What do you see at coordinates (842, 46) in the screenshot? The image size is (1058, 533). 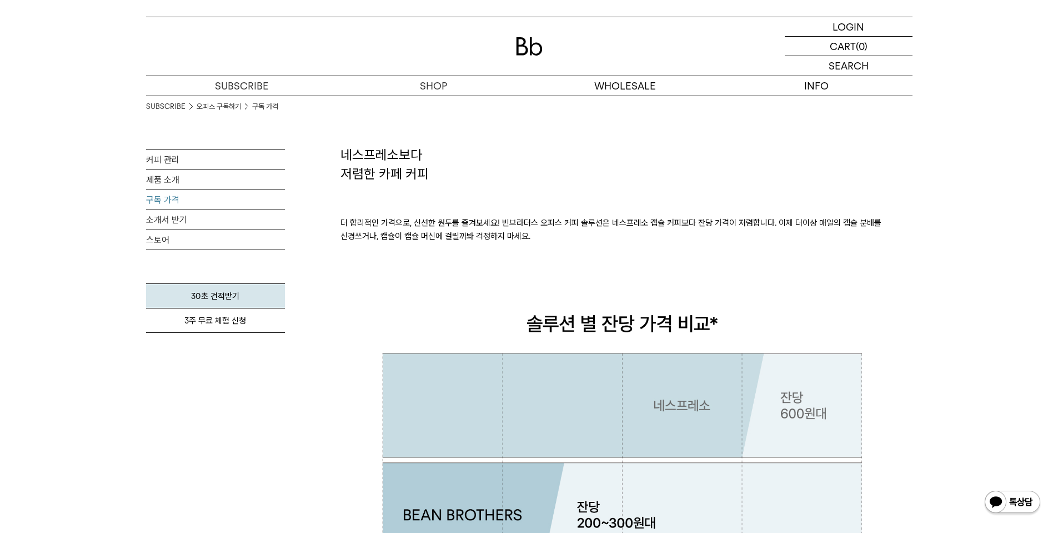 I see `p: CART` at bounding box center [842, 46].